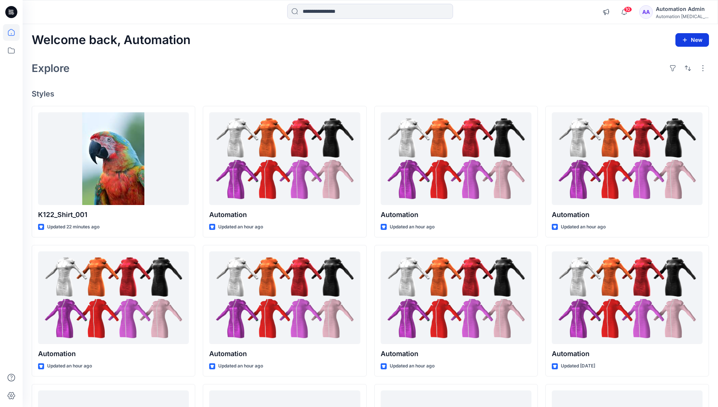  I want to click on a: K122_Shirt_001, so click(113, 159).